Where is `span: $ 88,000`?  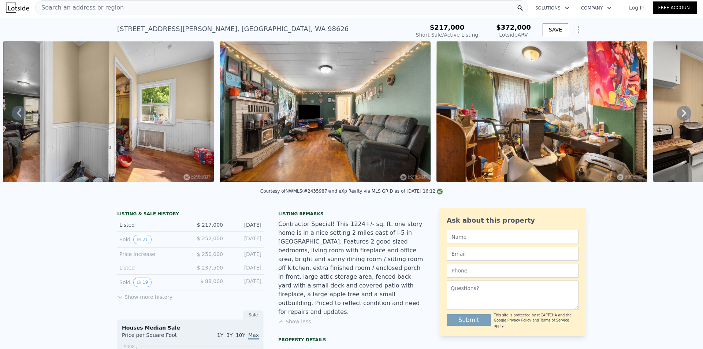 span: $ 88,000 is located at coordinates (212, 281).